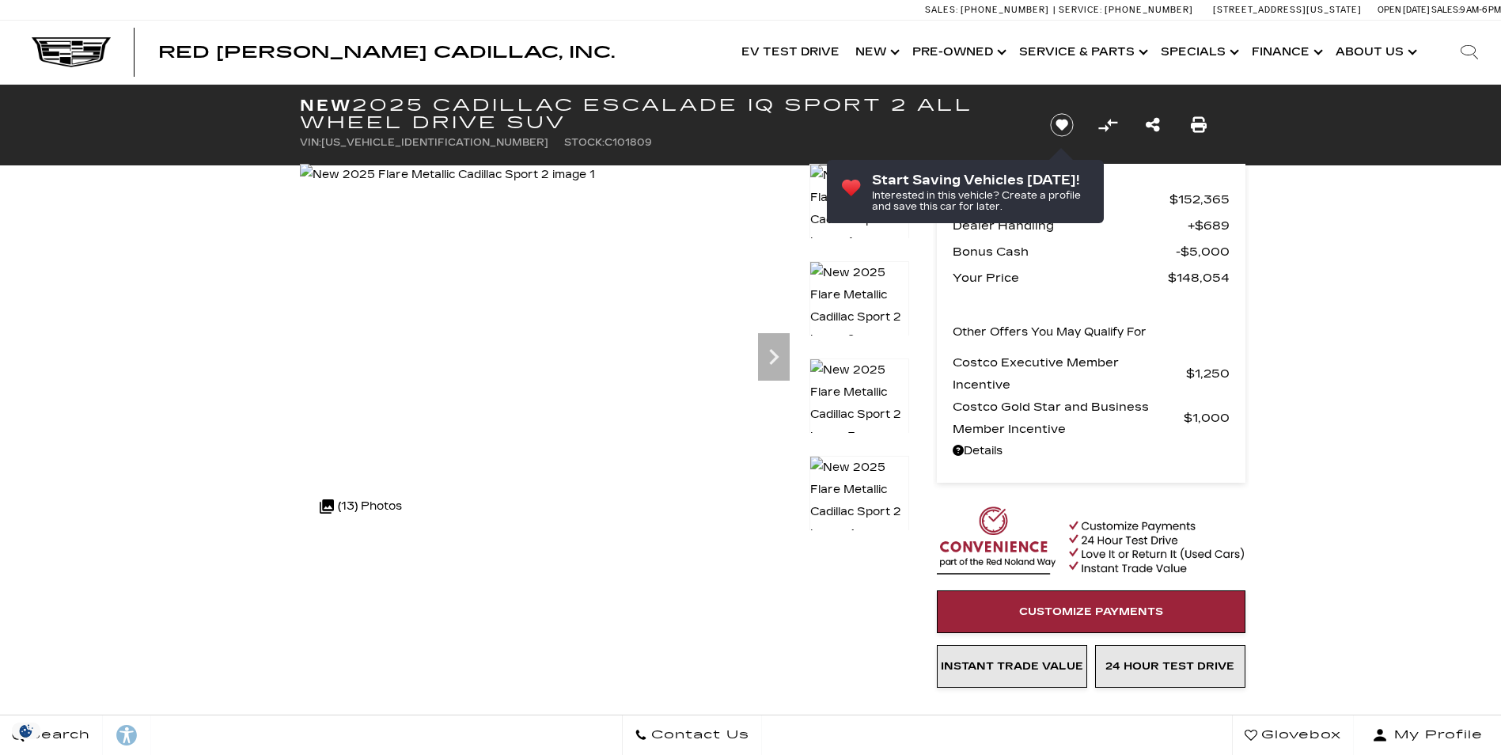  Describe the element at coordinates (859, 501) in the screenshot. I see `img: New 2025 Flare Metallic Cadillac Sport 2 image 4` at that location.